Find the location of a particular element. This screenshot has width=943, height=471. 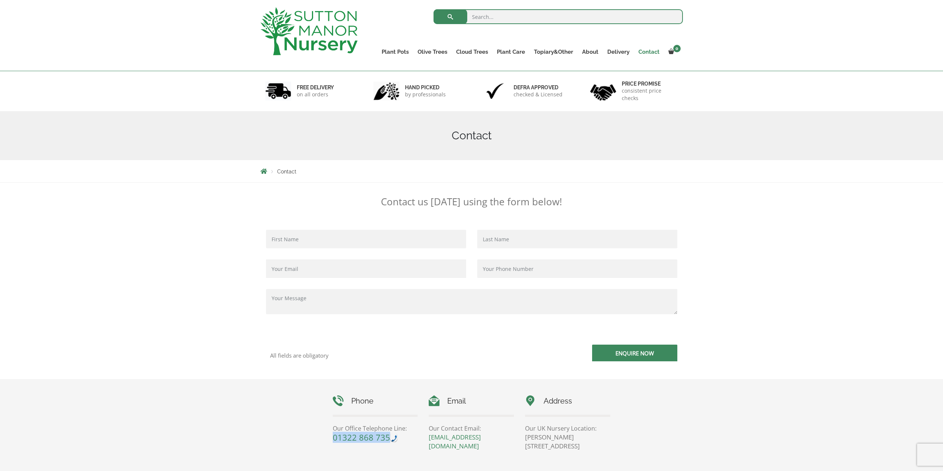

a: Contact is located at coordinates (649, 52).